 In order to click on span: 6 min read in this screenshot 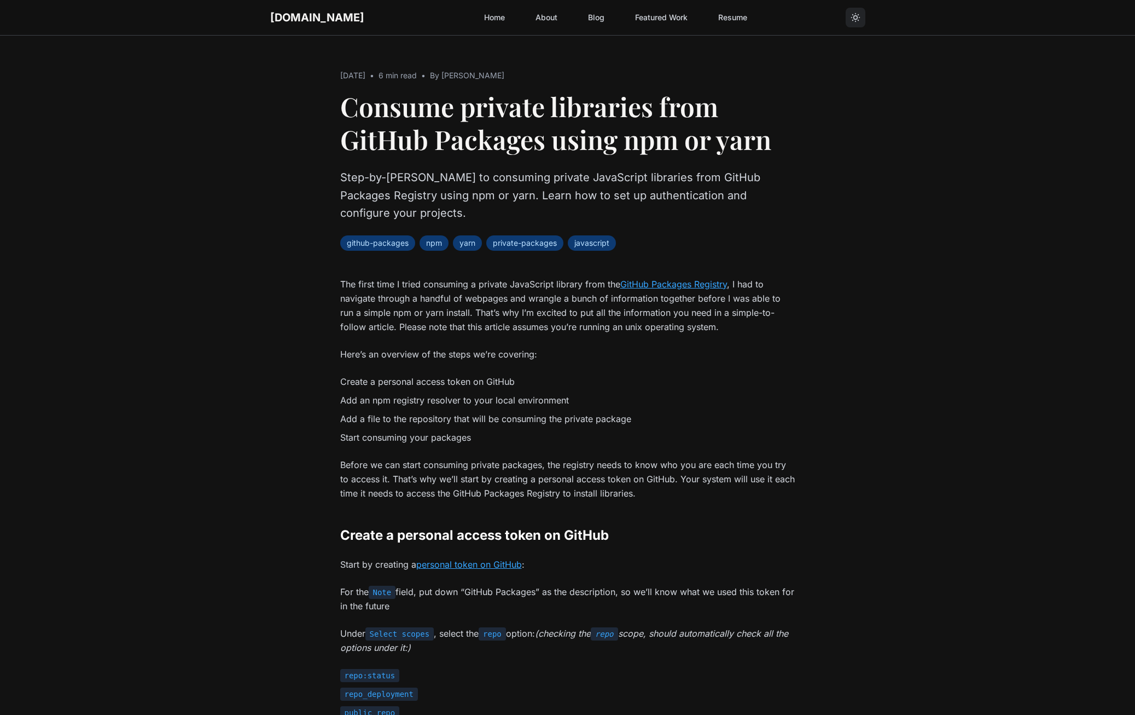, I will do `click(398, 76)`.